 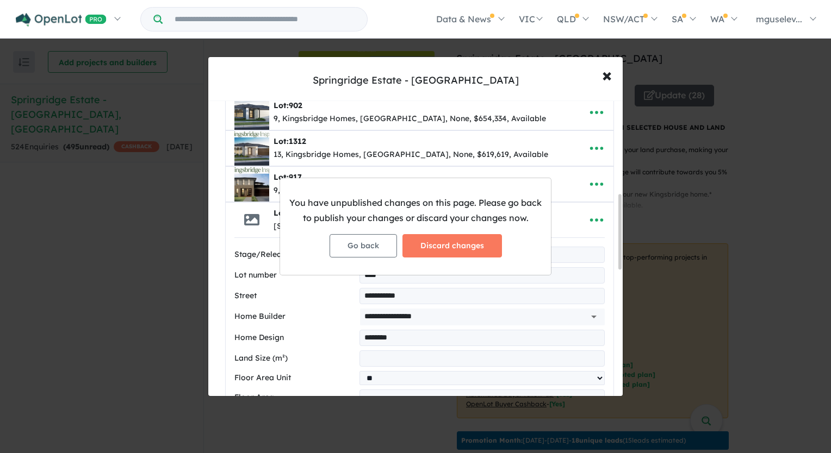 What do you see at coordinates (452, 246) in the screenshot?
I see `button: Discard changes` at bounding box center [452, 246].